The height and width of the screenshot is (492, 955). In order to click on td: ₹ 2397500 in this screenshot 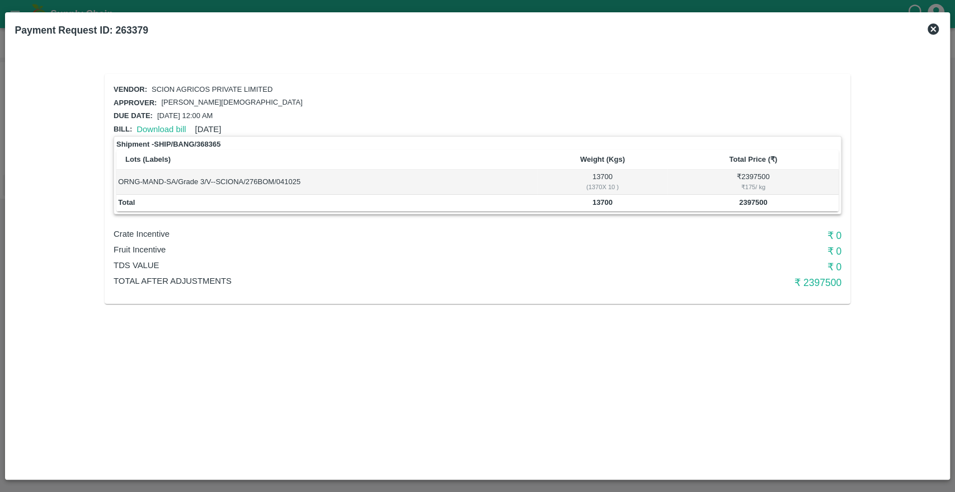, I will do `click(753, 182)`.